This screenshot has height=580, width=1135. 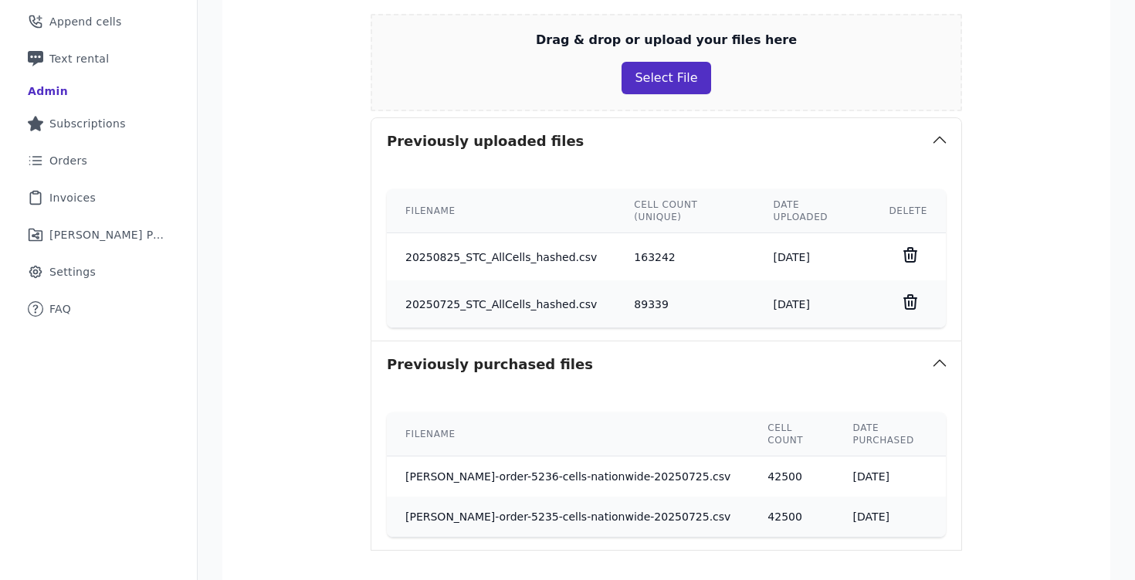 What do you see at coordinates (98, 161) in the screenshot?
I see `a: Orders` at bounding box center [98, 161].